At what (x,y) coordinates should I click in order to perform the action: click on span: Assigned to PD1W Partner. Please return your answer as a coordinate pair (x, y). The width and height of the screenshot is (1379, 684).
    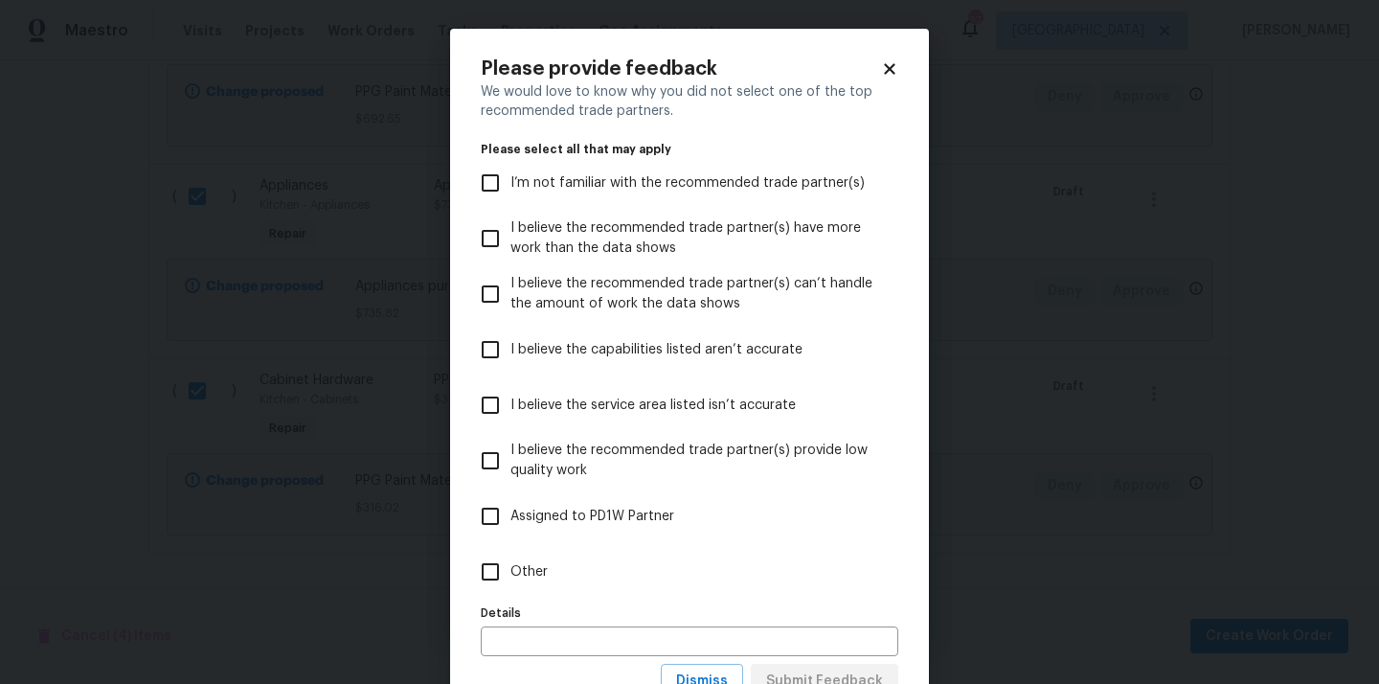
    Looking at the image, I should click on (592, 516).